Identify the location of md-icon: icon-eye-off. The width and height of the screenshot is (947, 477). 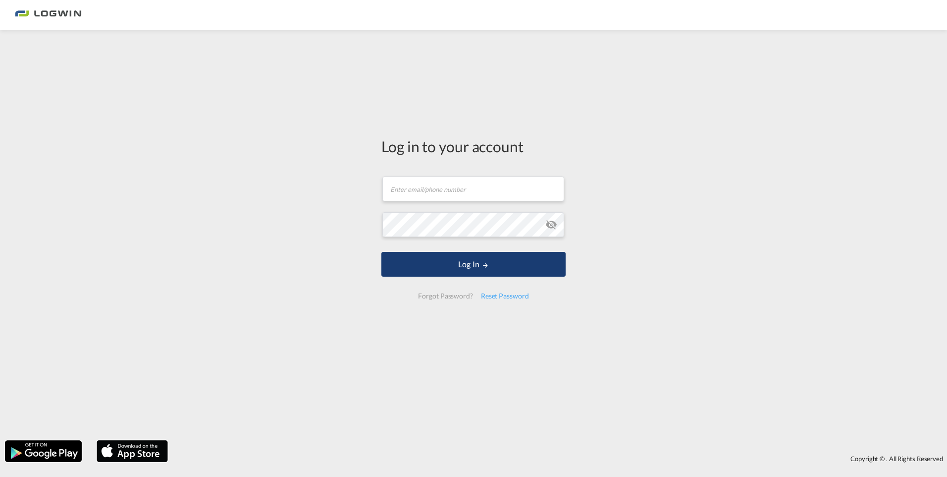
(551, 224).